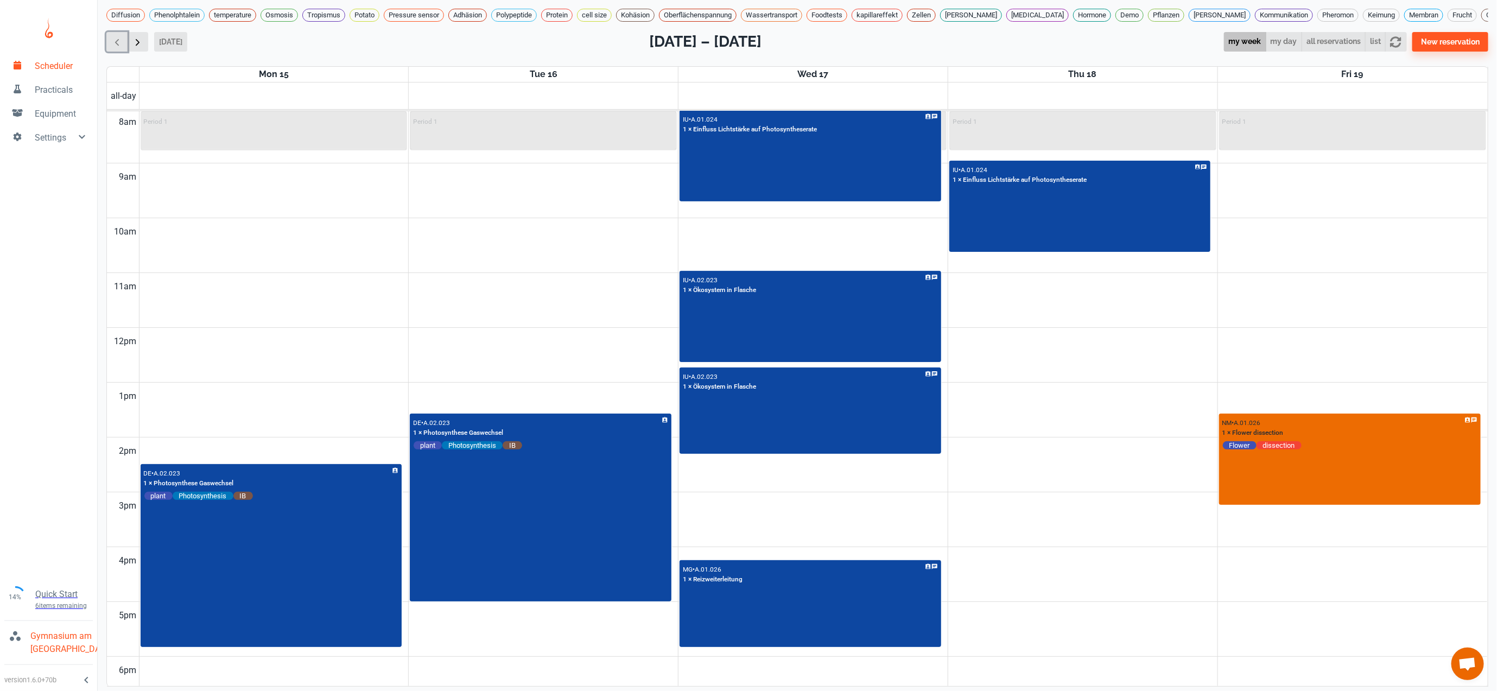 This screenshot has width=1497, height=691. I want to click on button: list, so click(1375, 42).